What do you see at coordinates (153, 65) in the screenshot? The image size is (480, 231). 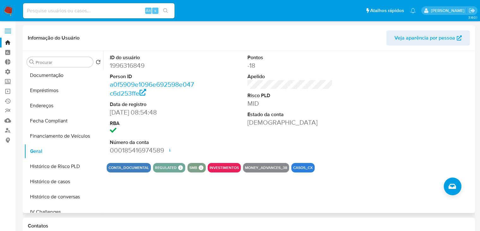 I see `dd: 1996316849` at bounding box center [153, 65].